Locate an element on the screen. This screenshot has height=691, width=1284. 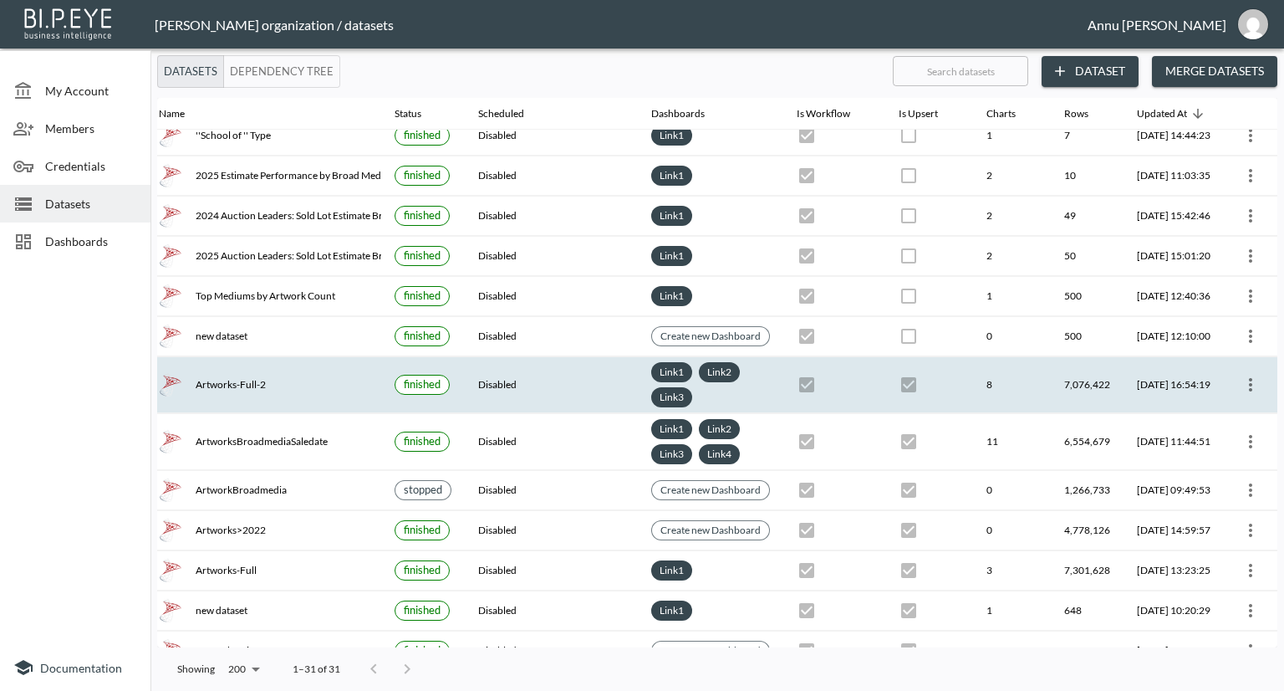
div: Link2 is located at coordinates (719, 429).